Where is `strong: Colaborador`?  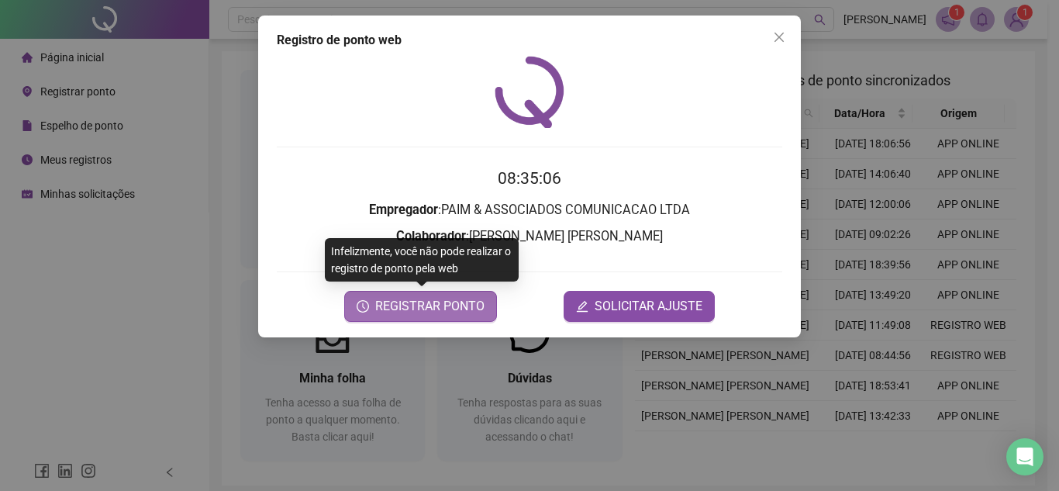 strong: Colaborador is located at coordinates (431, 236).